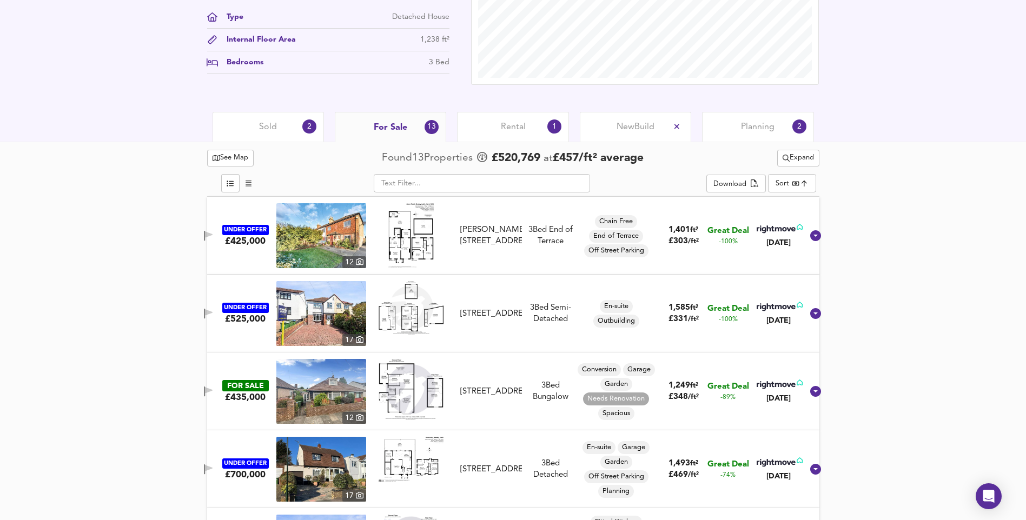 This screenshot has height=520, width=1026. What do you see at coordinates (428, 158) in the screenshot?
I see `div: Found 13 Propert ies` at bounding box center [428, 158].